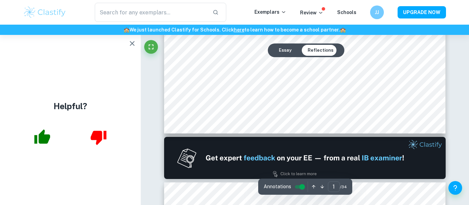 The height and width of the screenshot is (205, 469). Describe the element at coordinates (45, 12) in the screenshot. I see `a: Clastify logo` at that location.